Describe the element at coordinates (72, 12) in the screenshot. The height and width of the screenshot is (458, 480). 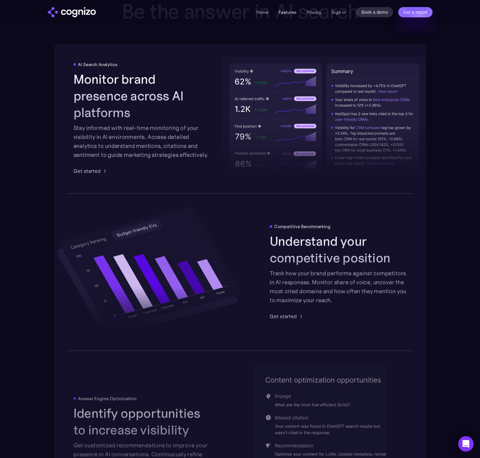
I see `a: home` at that location.